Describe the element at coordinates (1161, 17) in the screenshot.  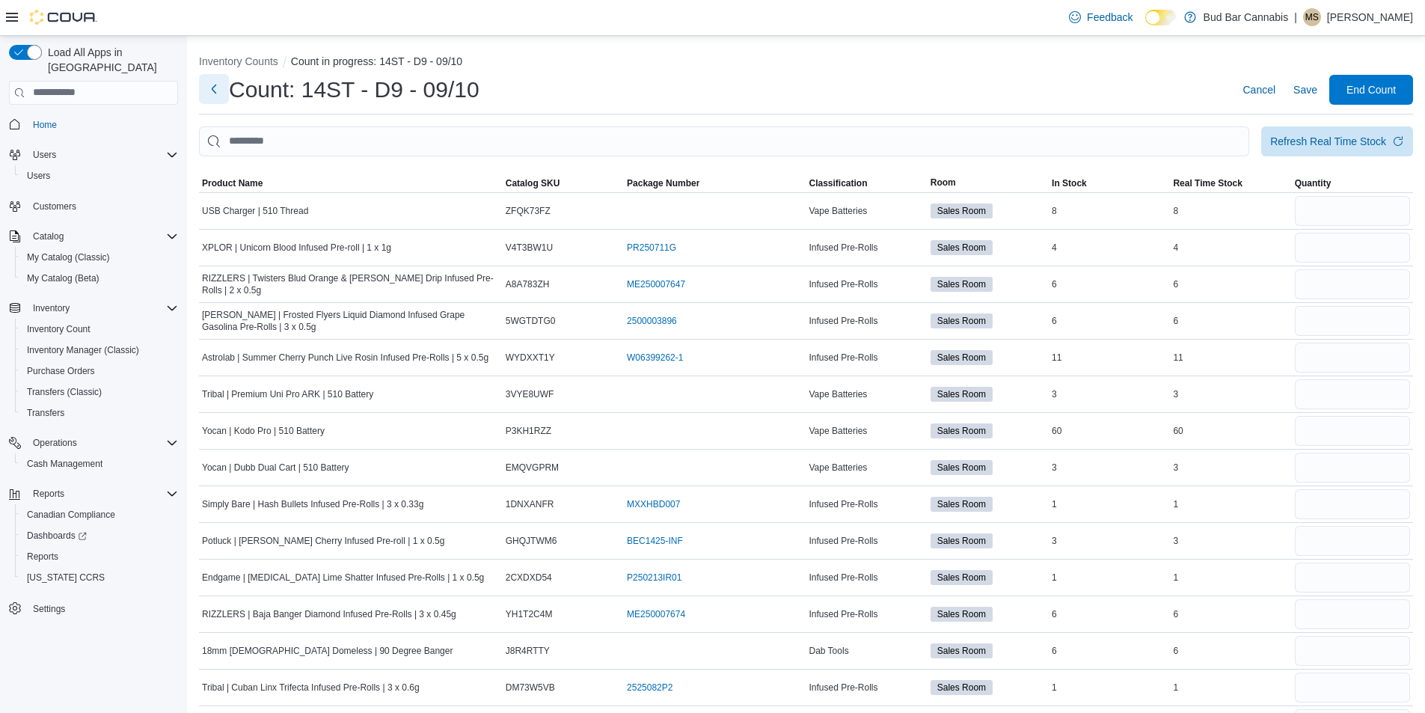
I see `input: Dark Mode` at that location.